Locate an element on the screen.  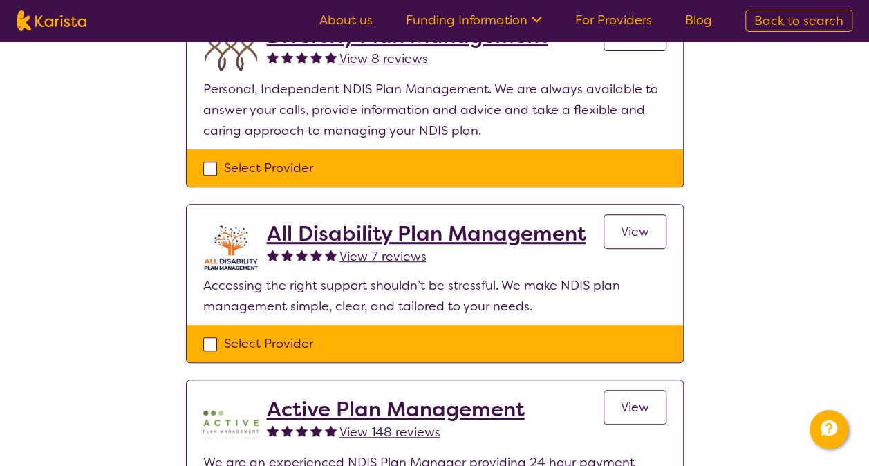
span: View 7 reviews is located at coordinates (383, 256).